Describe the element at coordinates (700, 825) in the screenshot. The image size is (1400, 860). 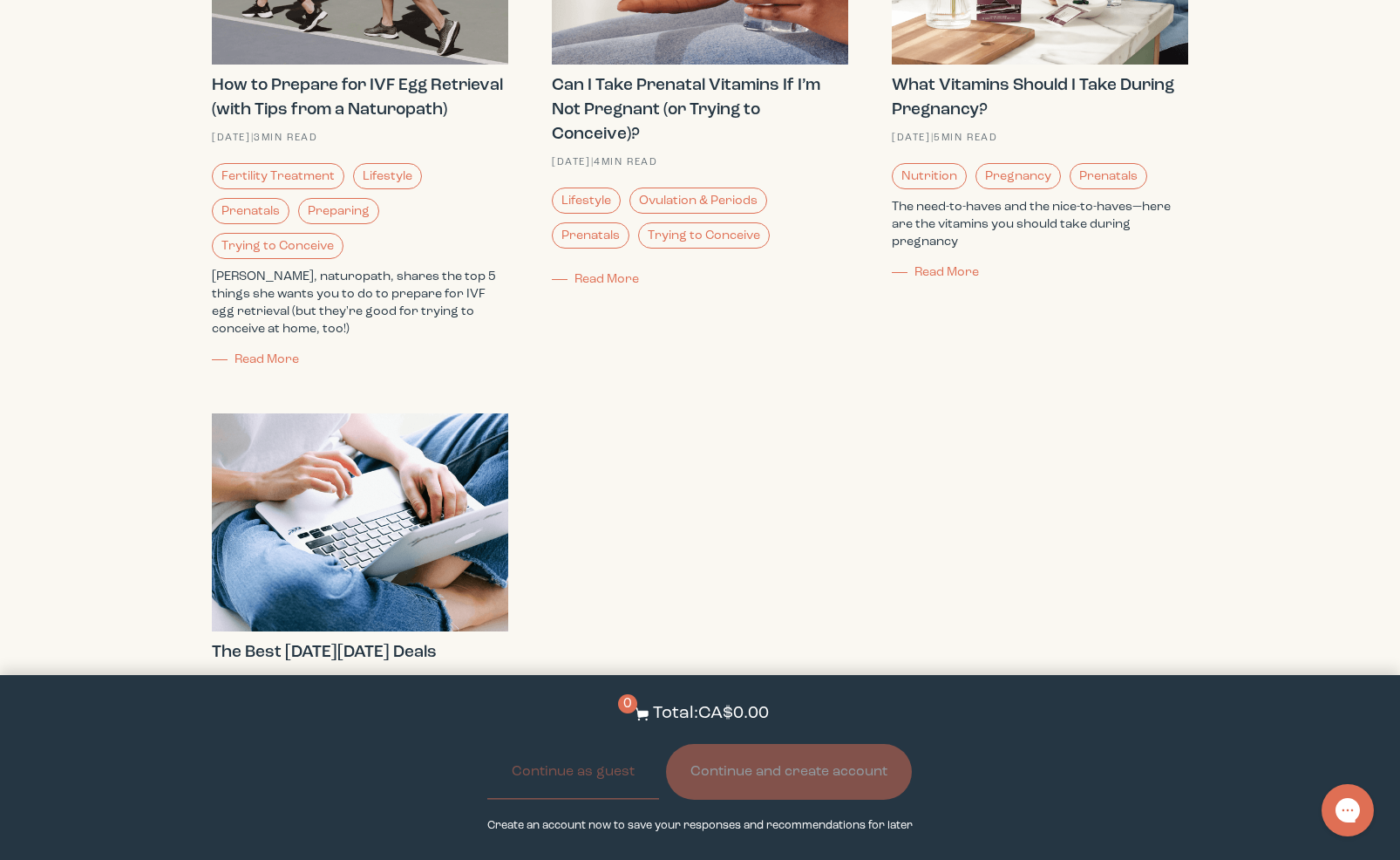
I see `p: Create an account now to save your responses and recommendations for later` at that location.